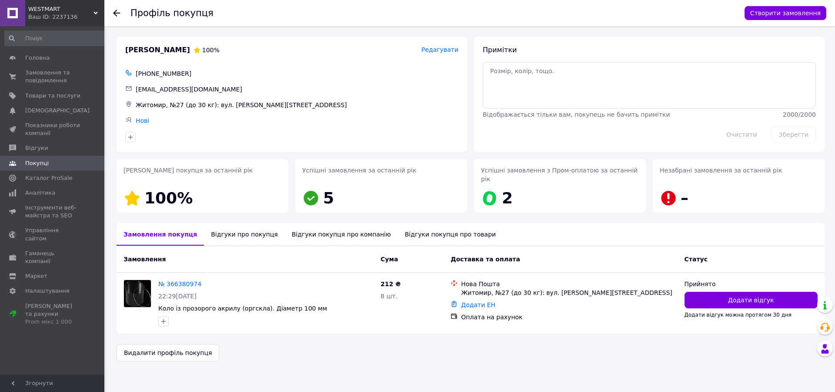 This screenshot has width=835, height=392. What do you see at coordinates (53, 234) in the screenshot?
I see `span: Управління сайтом` at bounding box center [53, 234].